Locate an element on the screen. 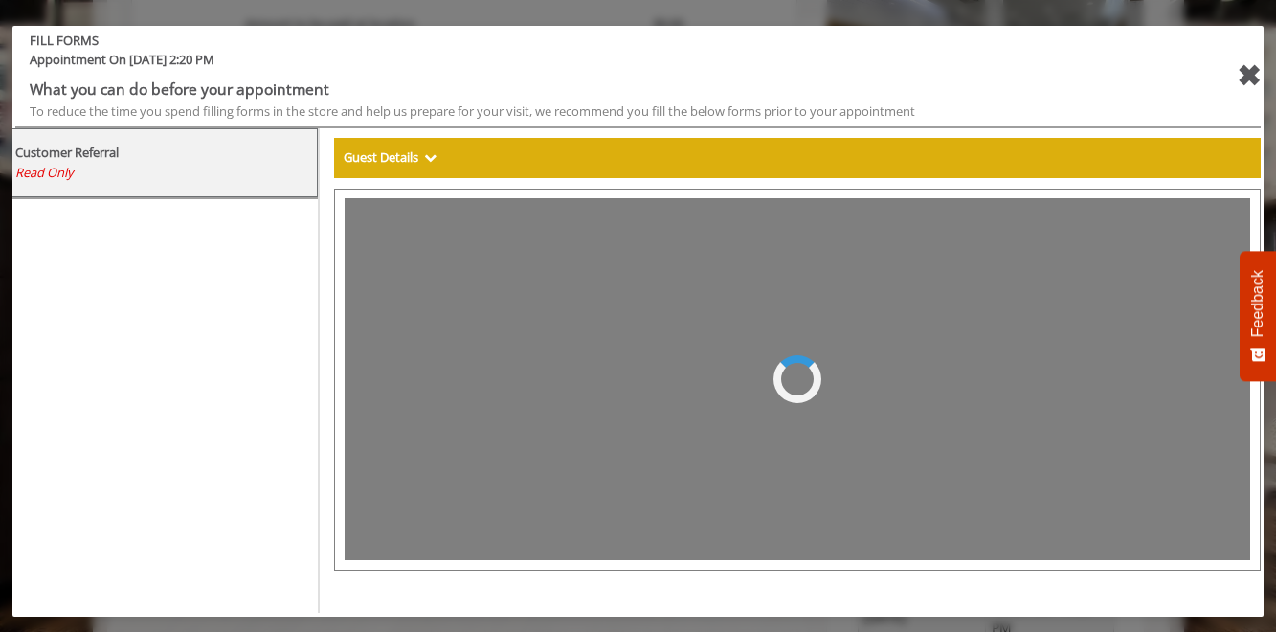  b: Guest Details is located at coordinates (381, 157).